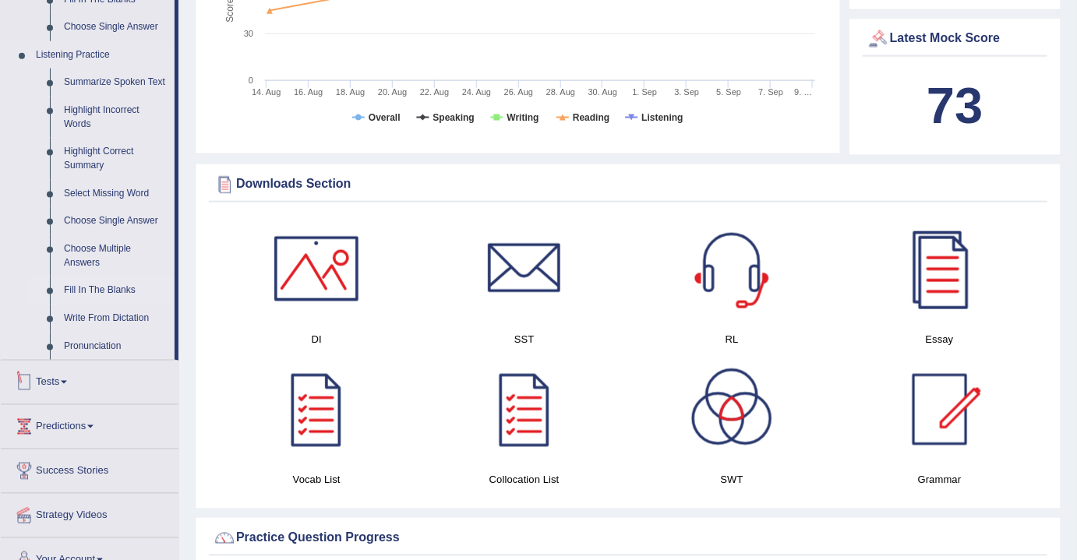 The height and width of the screenshot is (560, 1077). I want to click on h4: SST, so click(524, 339).